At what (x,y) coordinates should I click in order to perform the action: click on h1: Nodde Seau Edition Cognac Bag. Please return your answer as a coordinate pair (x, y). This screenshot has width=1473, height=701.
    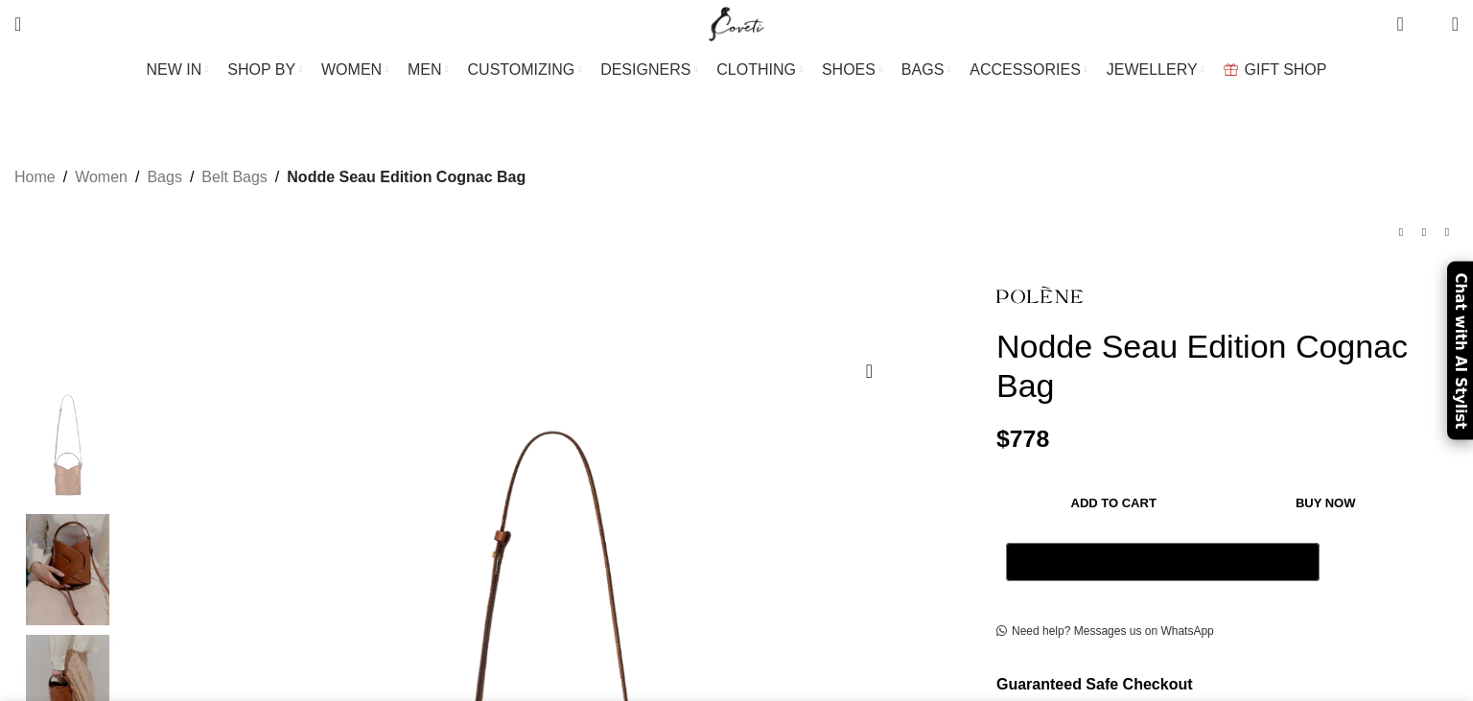
    Looking at the image, I should click on (1228, 366).